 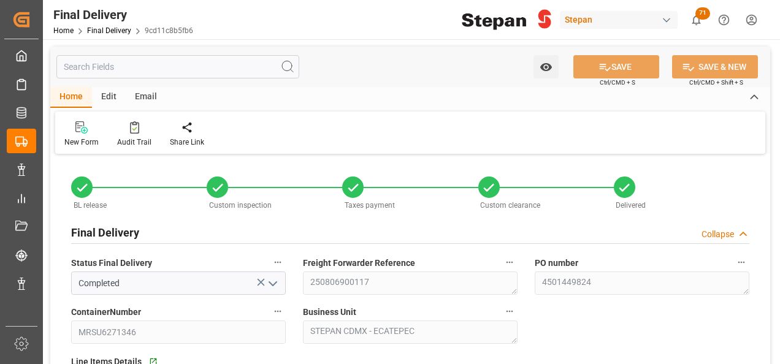 What do you see at coordinates (718, 234) in the screenshot?
I see `div: Collapse` at bounding box center [718, 234].